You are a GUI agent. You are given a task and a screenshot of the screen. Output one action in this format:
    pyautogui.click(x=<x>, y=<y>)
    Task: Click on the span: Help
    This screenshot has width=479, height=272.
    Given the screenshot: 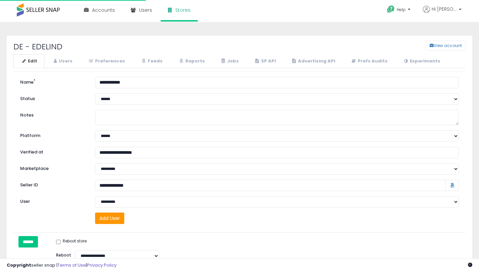 What is the action you would take?
    pyautogui.click(x=401, y=9)
    